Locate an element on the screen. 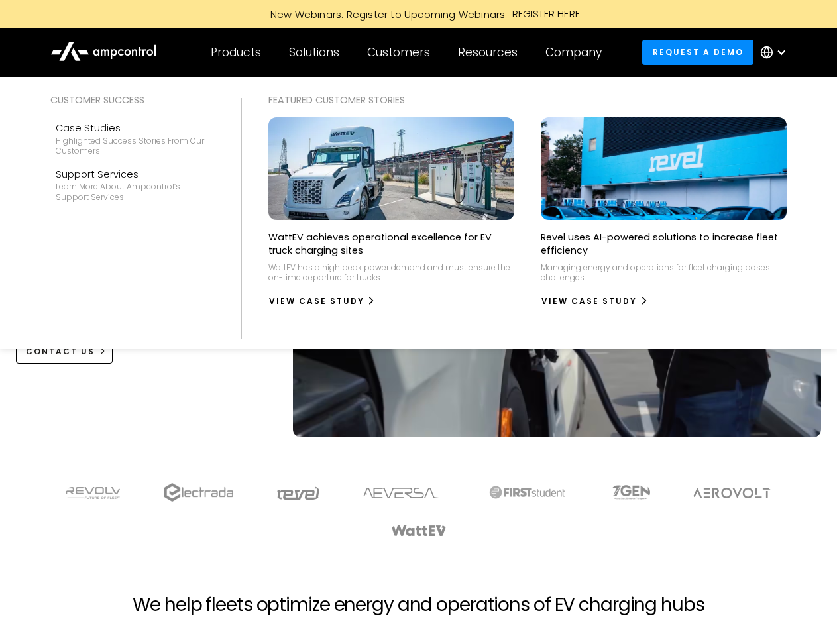 Image resolution: width=837 pixels, height=636 pixels. img: WattEV logo is located at coordinates (419, 531).